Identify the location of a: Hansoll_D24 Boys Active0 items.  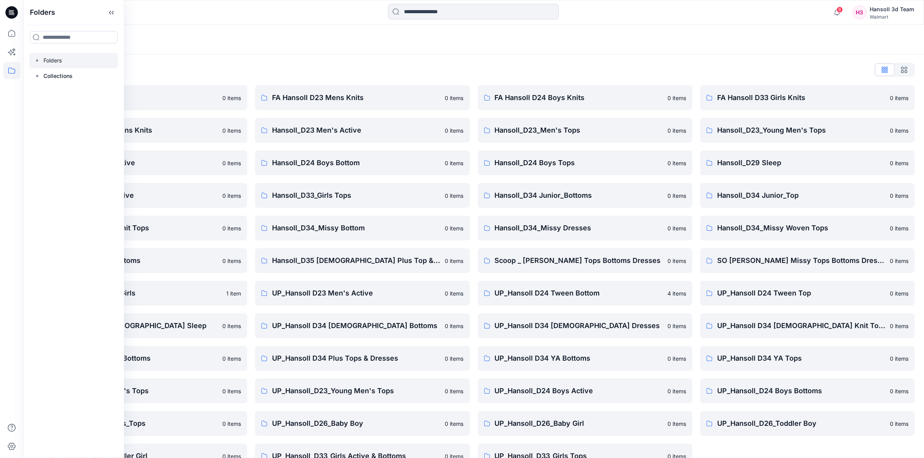
(140, 163).